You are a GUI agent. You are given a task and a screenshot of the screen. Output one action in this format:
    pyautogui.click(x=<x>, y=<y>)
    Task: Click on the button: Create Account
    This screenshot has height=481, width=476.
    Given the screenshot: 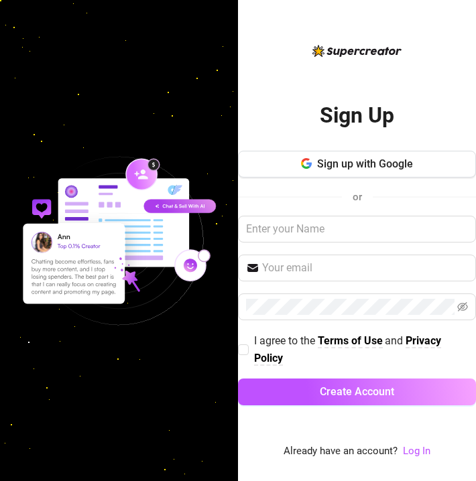 What is the action you would take?
    pyautogui.click(x=357, y=392)
    